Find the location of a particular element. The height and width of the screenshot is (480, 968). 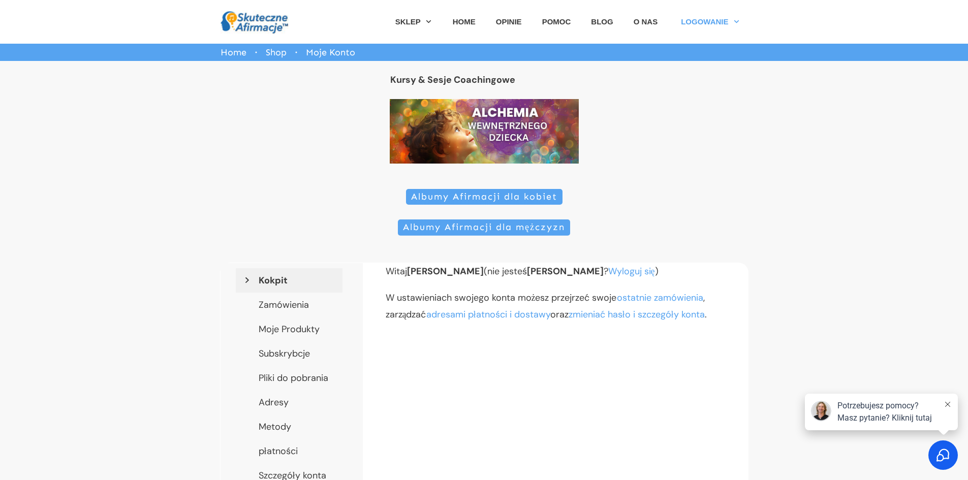

a: Adresy is located at coordinates (289, 402).